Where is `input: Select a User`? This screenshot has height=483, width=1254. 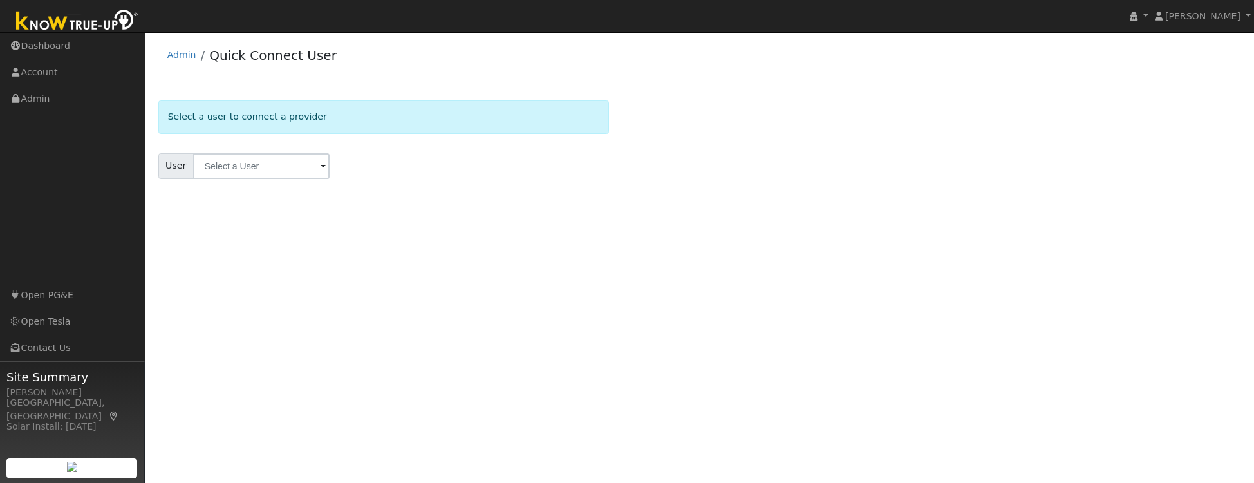 input: Select a User is located at coordinates (261, 166).